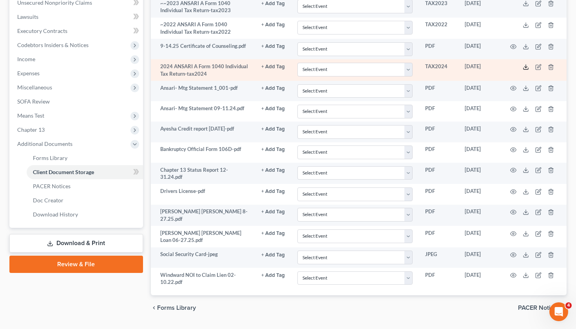 Image resolution: width=576 pixels, height=329 pixels. Describe the element at coordinates (203, 70) in the screenshot. I see `td: 2024 ANSARI A Form 1040 Individual Tax Return-tax2024` at that location.